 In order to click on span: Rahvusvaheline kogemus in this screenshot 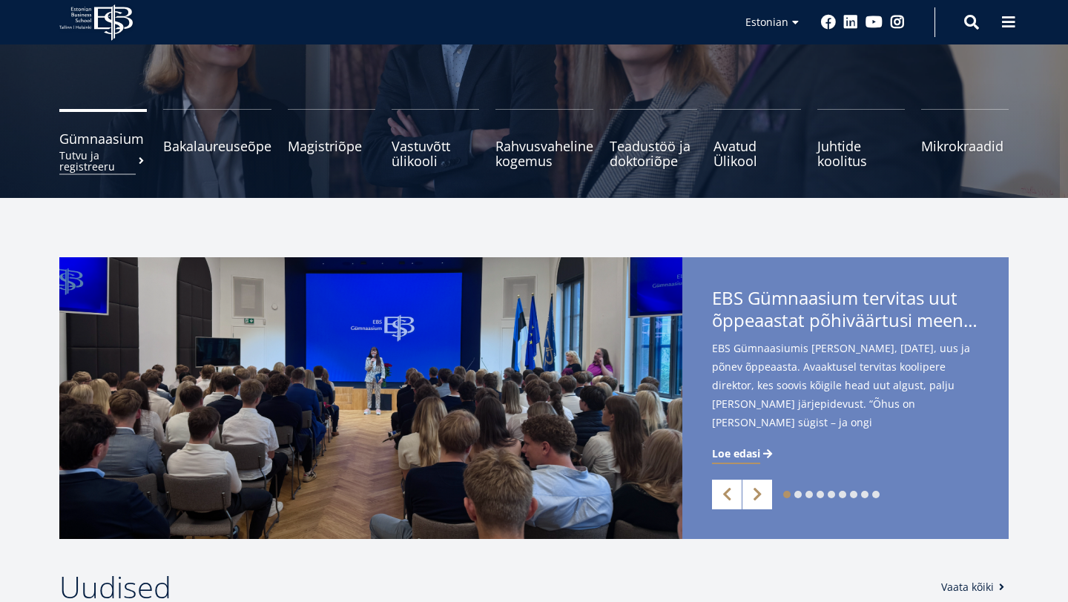, I will do `click(544, 154)`.